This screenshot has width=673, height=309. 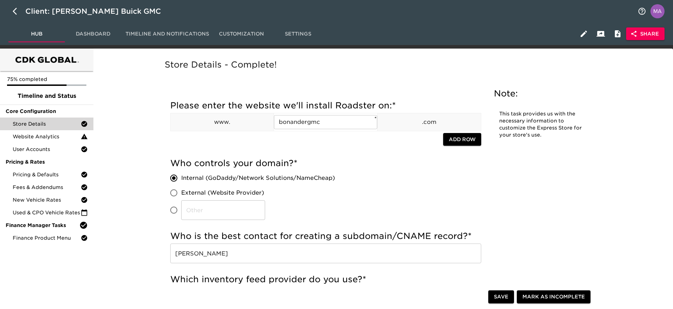 What do you see at coordinates (553, 297) in the screenshot?
I see `button: Mark as Incomplete` at bounding box center [553, 297].